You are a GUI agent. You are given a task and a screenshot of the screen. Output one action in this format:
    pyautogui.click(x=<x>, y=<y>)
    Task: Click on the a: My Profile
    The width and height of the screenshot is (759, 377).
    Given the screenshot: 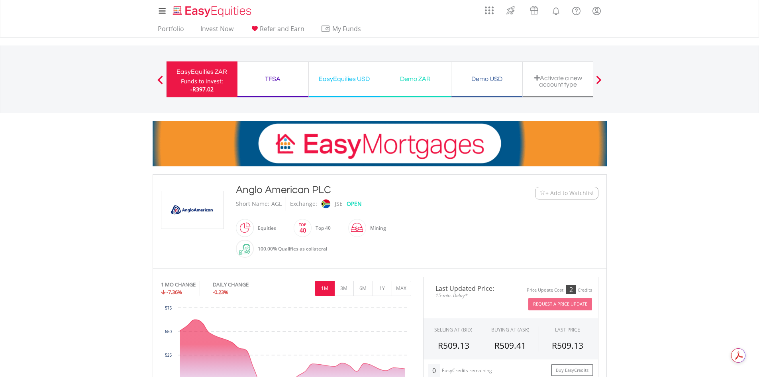 What is the action you would take?
    pyautogui.click(x=597, y=11)
    